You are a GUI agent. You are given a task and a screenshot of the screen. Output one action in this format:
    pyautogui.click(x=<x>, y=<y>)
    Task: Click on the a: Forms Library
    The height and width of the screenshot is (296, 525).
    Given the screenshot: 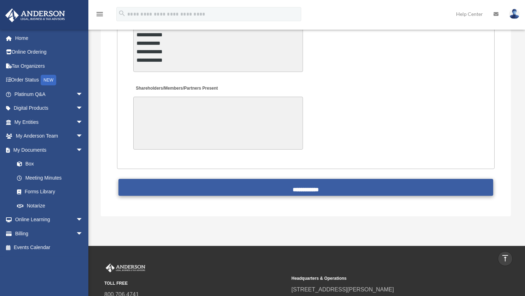 What is the action you would take?
    pyautogui.click(x=52, y=192)
    